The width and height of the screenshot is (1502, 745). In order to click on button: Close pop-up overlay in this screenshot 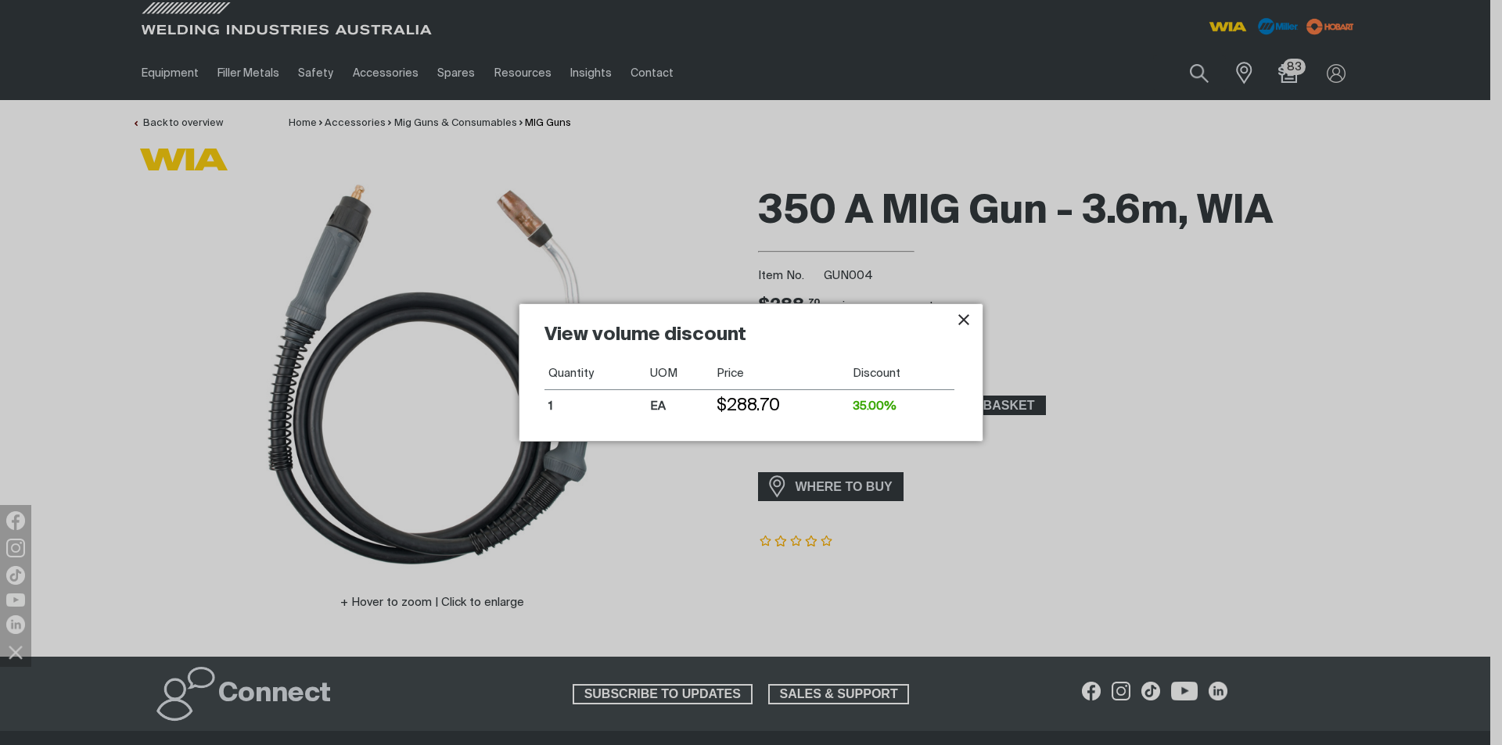, I will do `click(964, 320)`.